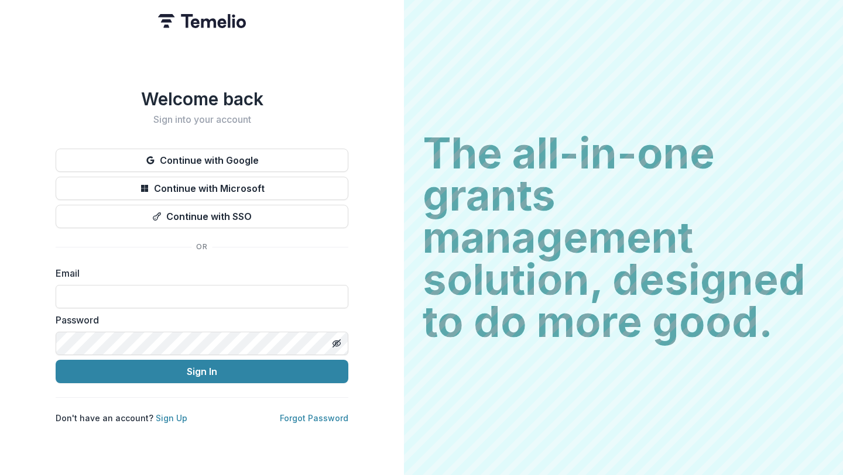 Image resolution: width=843 pixels, height=475 pixels. I want to click on button: Continue with Google, so click(202, 160).